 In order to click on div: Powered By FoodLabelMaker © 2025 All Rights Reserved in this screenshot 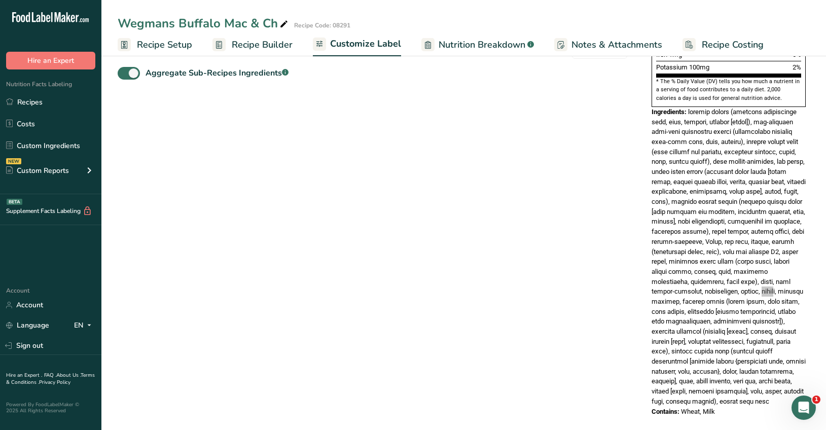, I will do `click(51, 408)`.